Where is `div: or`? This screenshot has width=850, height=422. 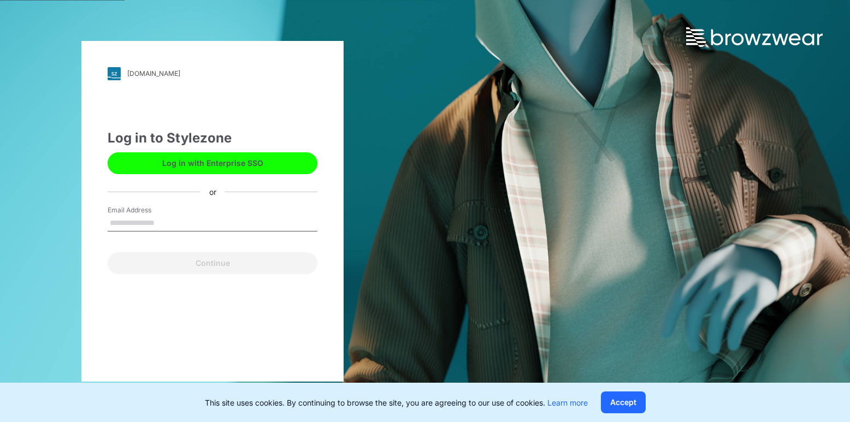
div: or is located at coordinates (213, 192).